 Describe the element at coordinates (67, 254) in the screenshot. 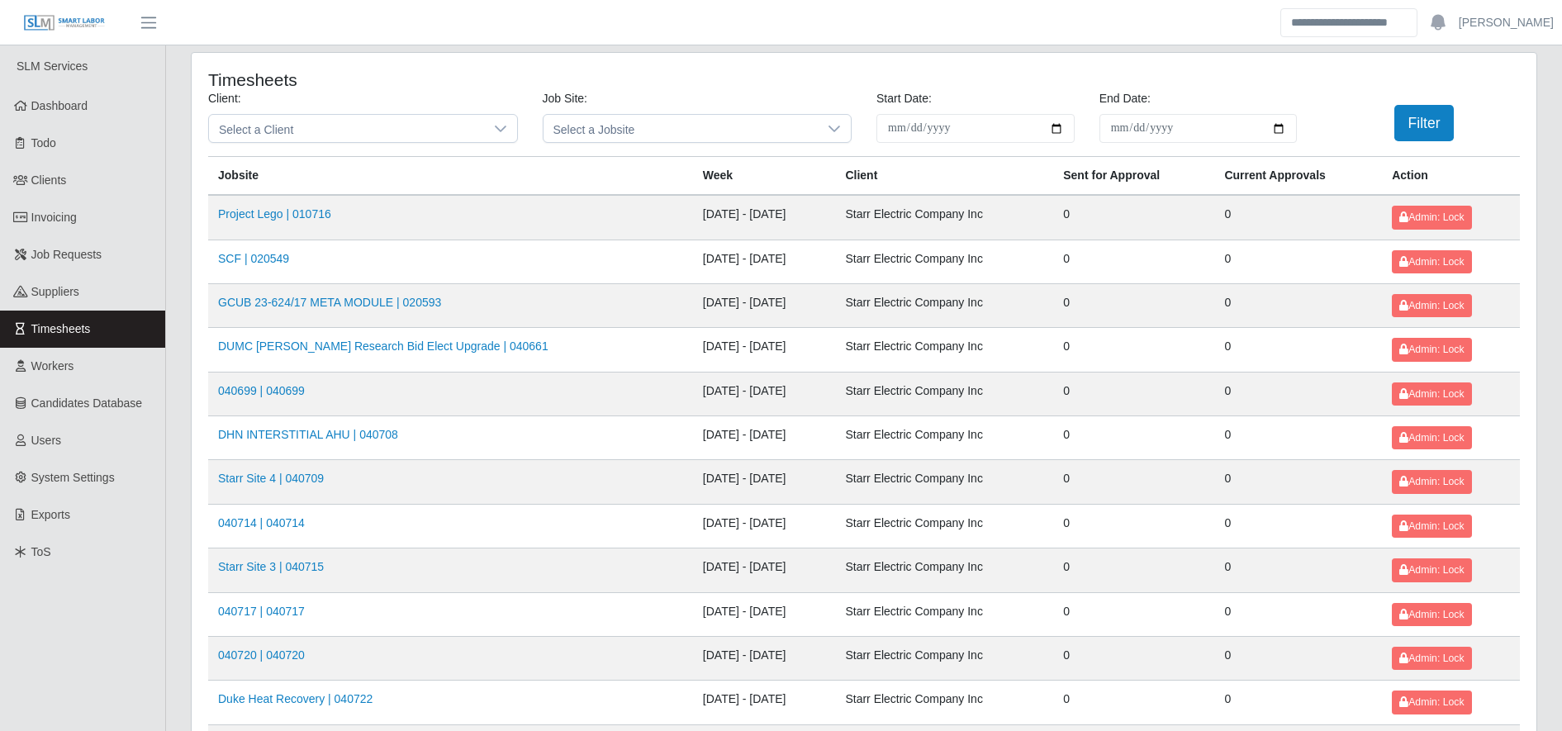

I see `span: Job Requests` at that location.